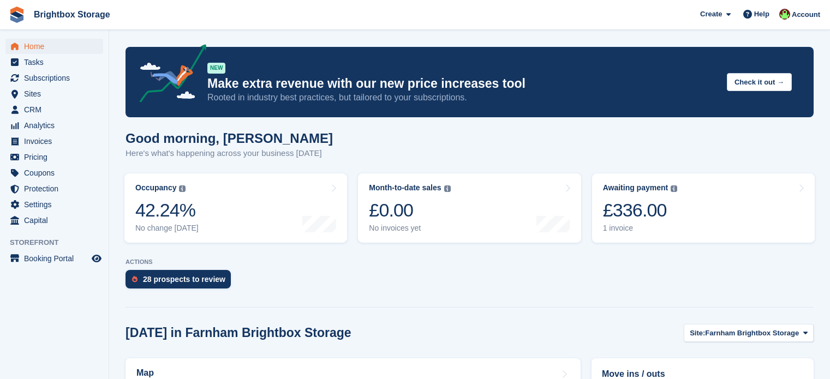 The image size is (830, 379). I want to click on a: Preview store, so click(97, 259).